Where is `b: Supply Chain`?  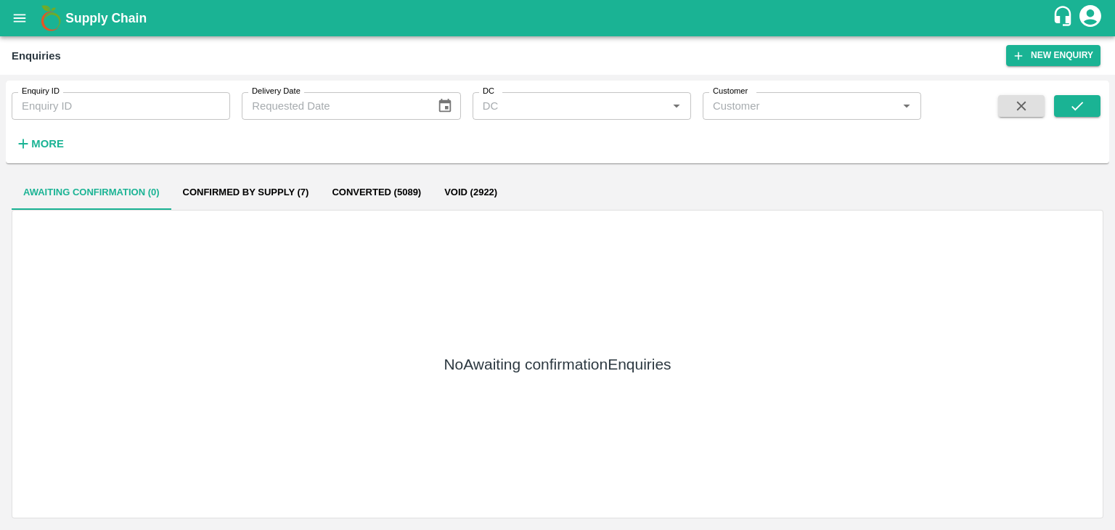
b: Supply Chain is located at coordinates (106, 18).